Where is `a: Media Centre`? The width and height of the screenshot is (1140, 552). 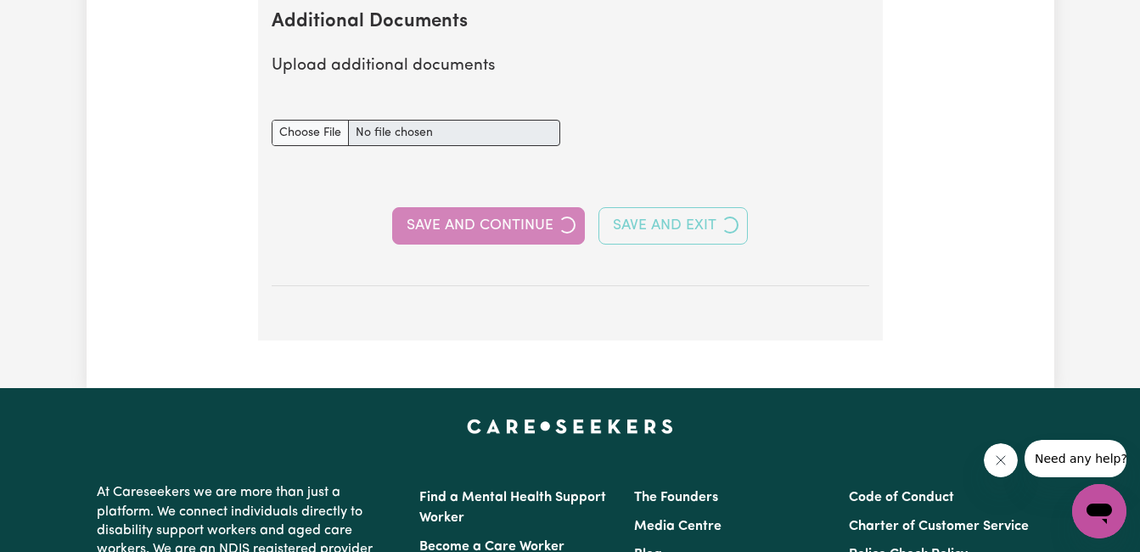
a: Media Centre is located at coordinates (677, 526).